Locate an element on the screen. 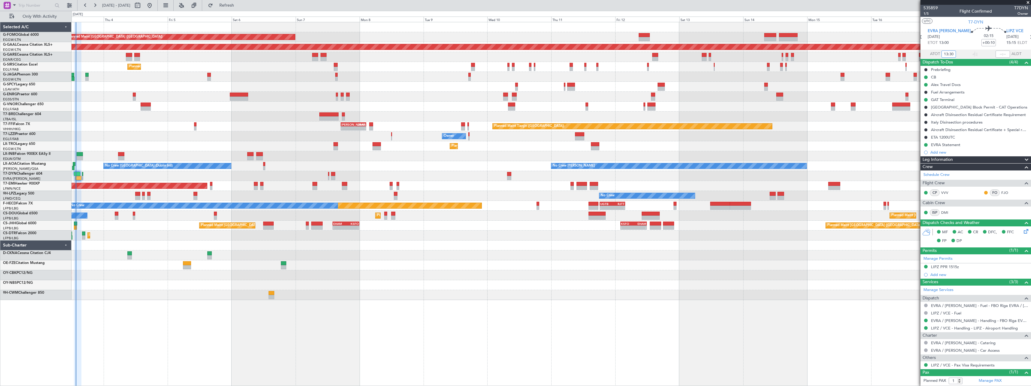 This screenshot has width=1031, height=386. div: Flight Confirmed is located at coordinates (976, 11).